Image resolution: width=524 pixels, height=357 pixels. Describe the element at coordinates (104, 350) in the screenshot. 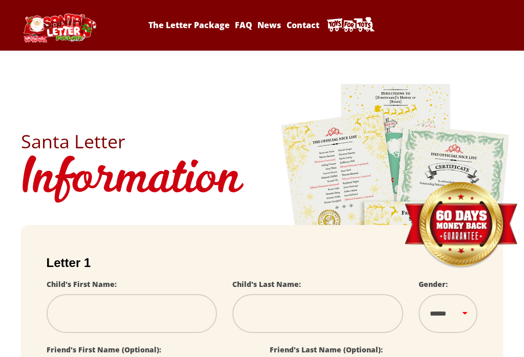

I see `label: Friend's First Name (Optional):` at that location.